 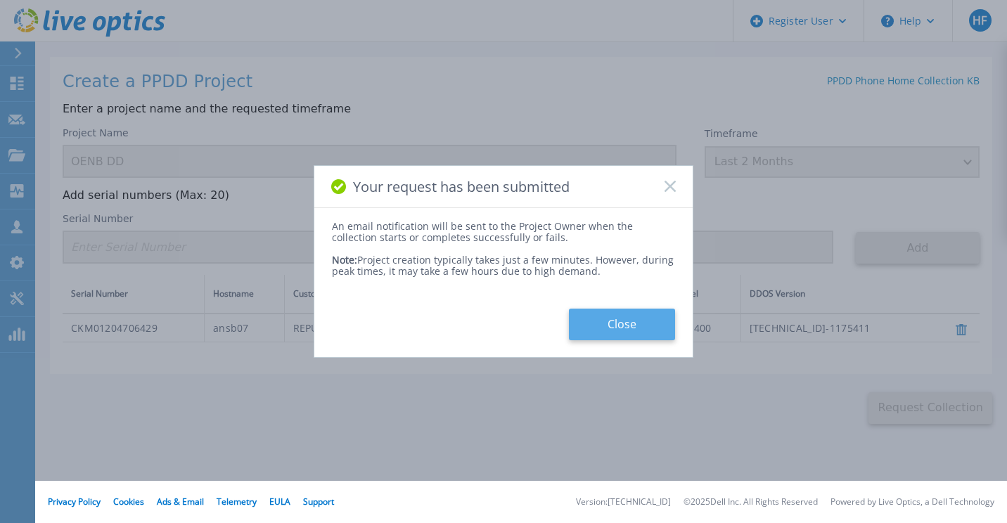 What do you see at coordinates (345, 259) in the screenshot?
I see `span: Note:` at bounding box center [345, 259].